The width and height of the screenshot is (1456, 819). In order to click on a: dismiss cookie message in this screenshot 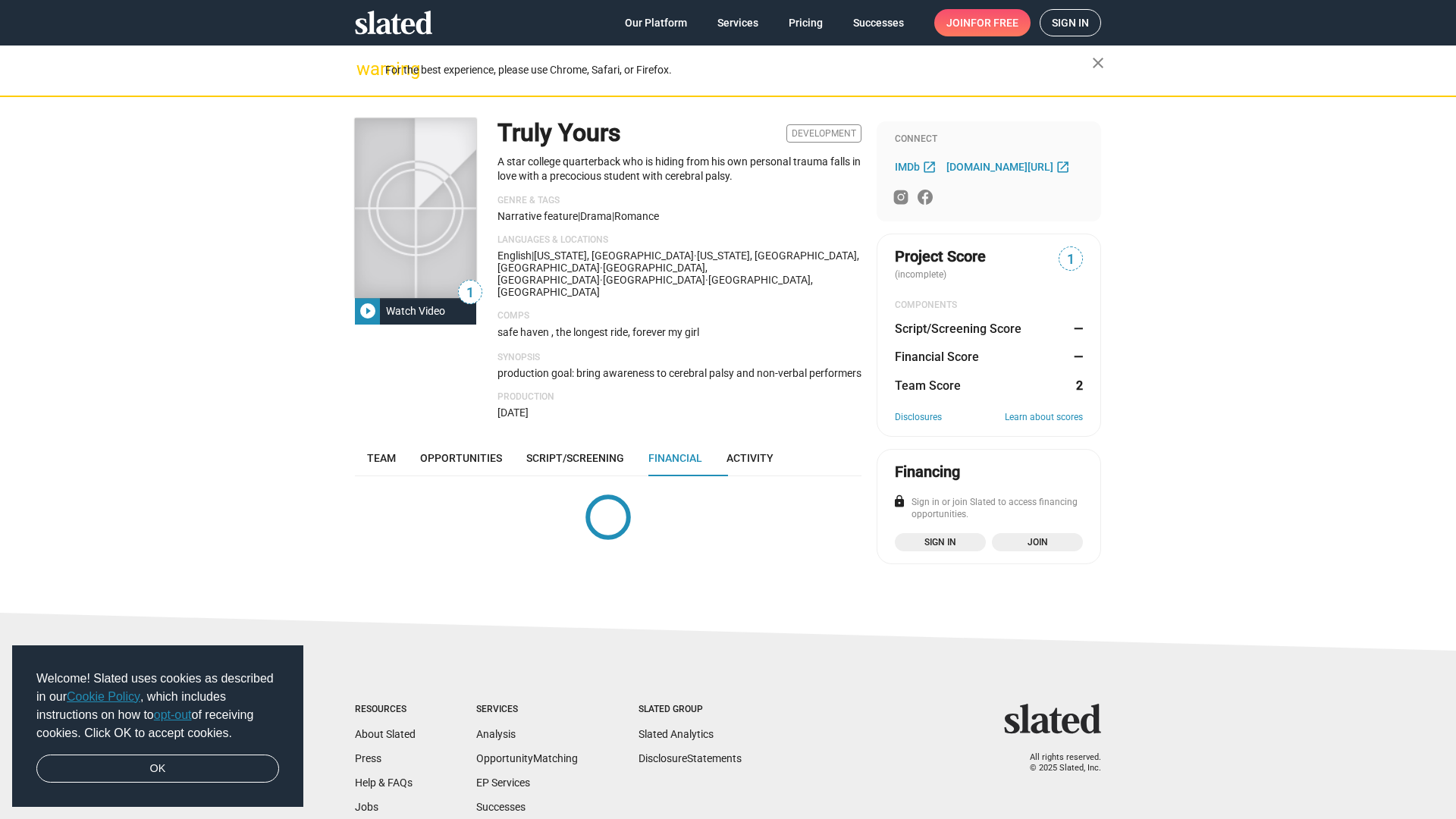, I will do `click(157, 769)`.